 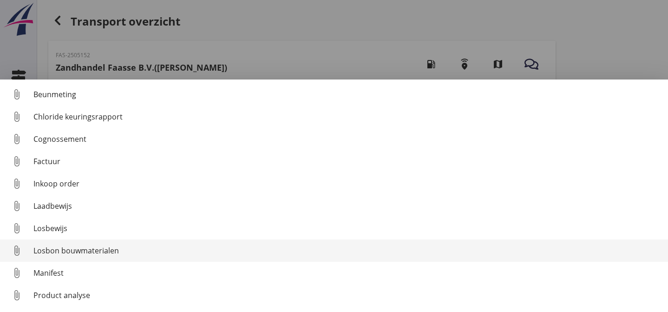 What do you see at coordinates (347, 228) in the screenshot?
I see `div: Losbewijs` at bounding box center [347, 228].